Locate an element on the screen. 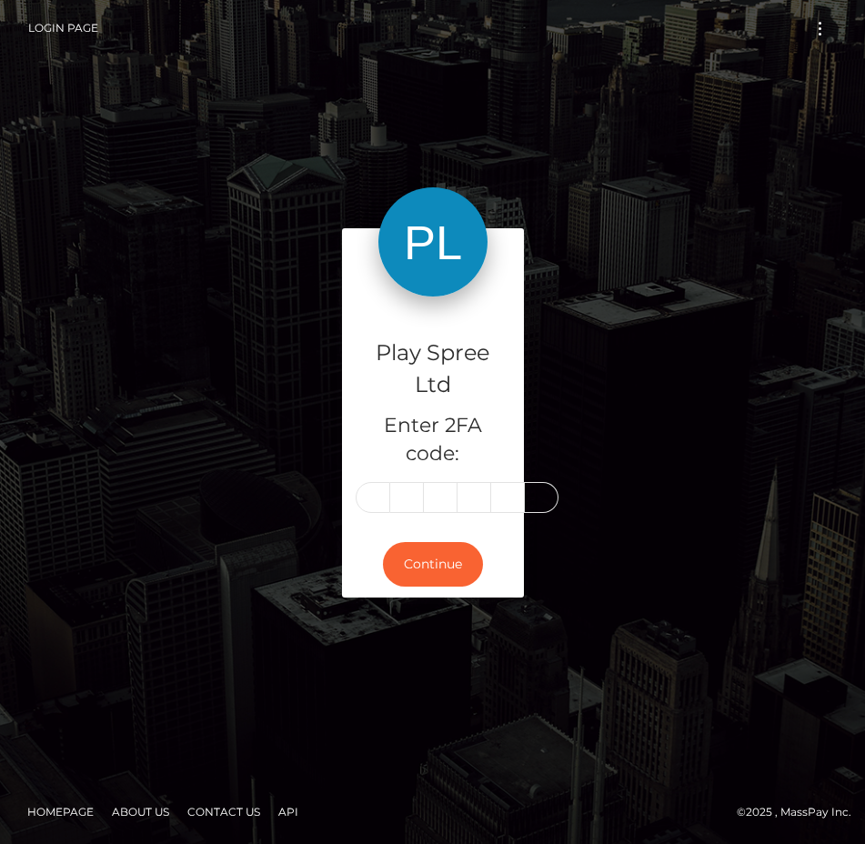 This screenshot has height=844, width=865. a: Contact Us is located at coordinates (224, 811).